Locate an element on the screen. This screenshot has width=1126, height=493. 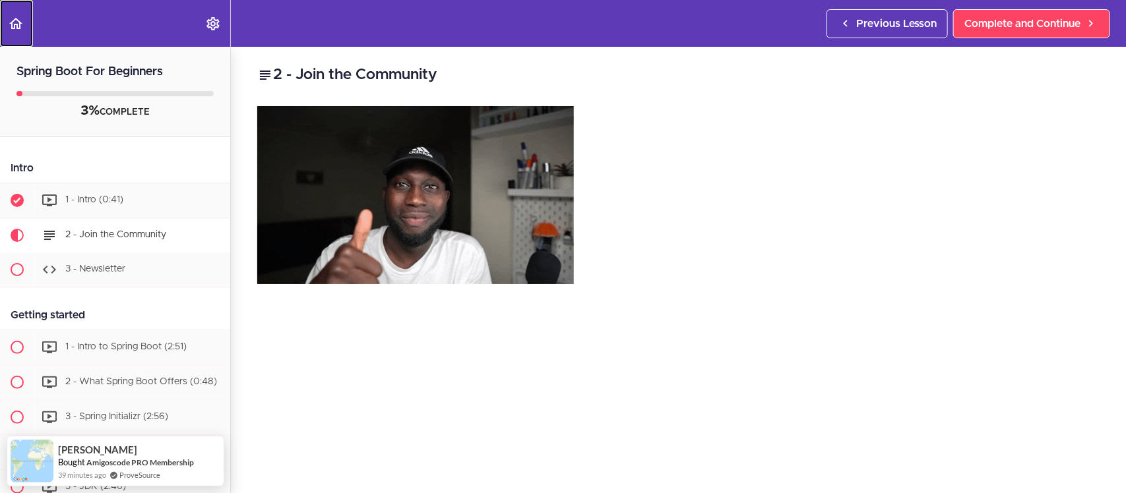
a: Complete and Continue is located at coordinates (1032, 24).